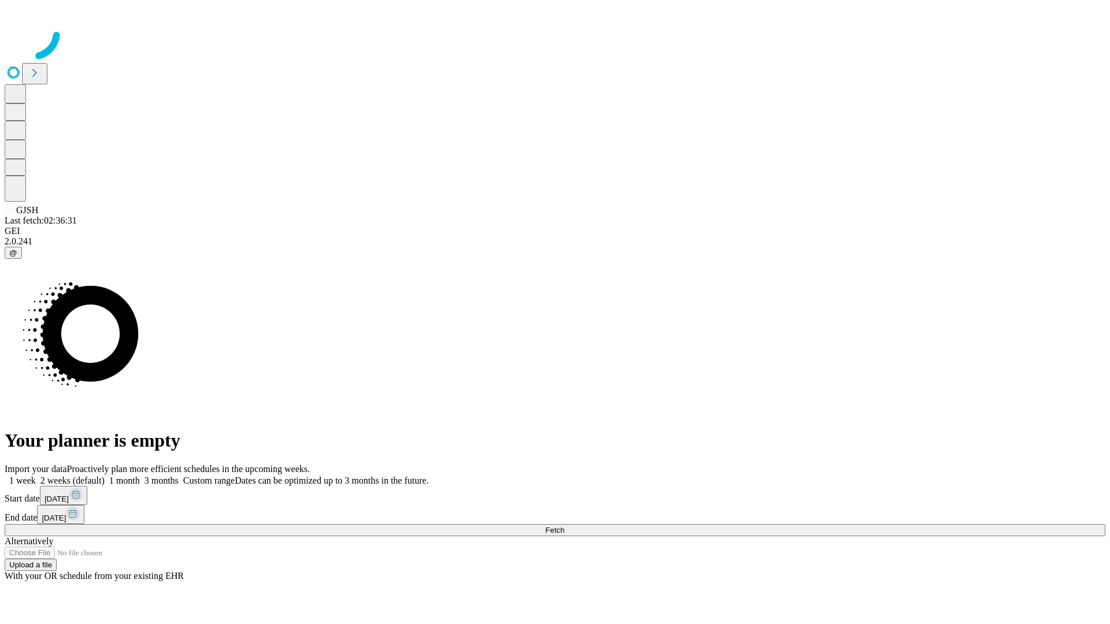 This screenshot has height=624, width=1110. I want to click on span: Dates can be optimized up to 3 months in the future., so click(331, 480).